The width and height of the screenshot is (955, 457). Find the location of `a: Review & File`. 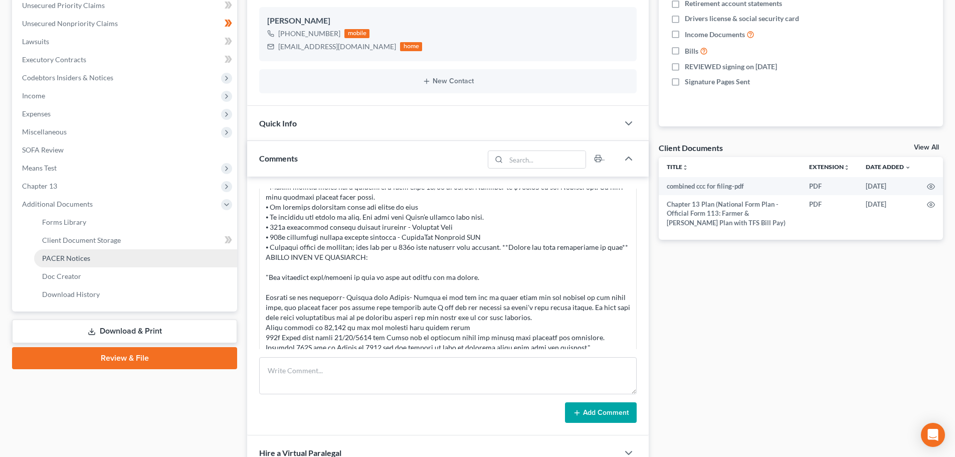

a: Review & File is located at coordinates (124, 358).